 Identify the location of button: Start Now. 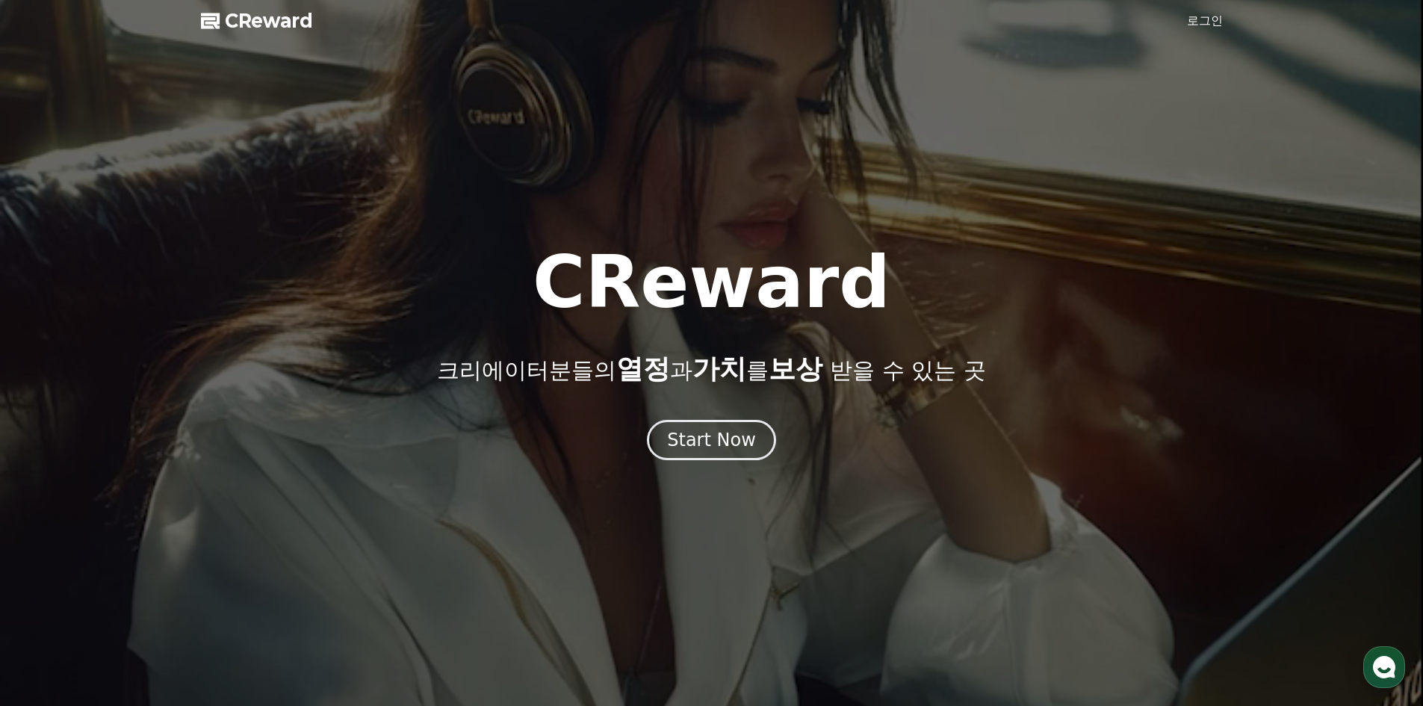
(711, 440).